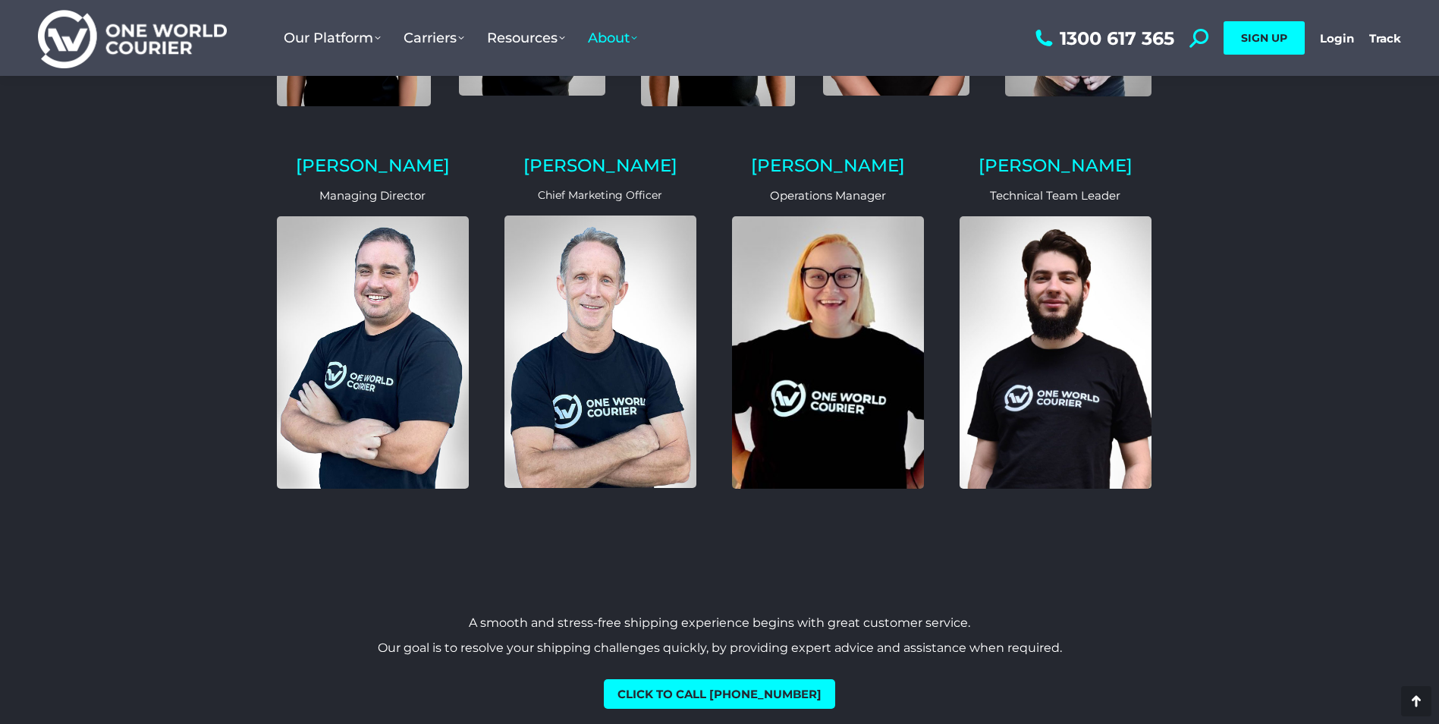 This screenshot has height=724, width=1439. What do you see at coordinates (1386, 38) in the screenshot?
I see `a: Track` at bounding box center [1386, 38].